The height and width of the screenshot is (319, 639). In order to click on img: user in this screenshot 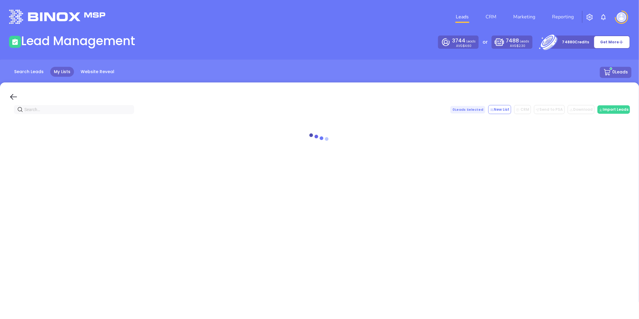, I will do `click(621, 17)`.